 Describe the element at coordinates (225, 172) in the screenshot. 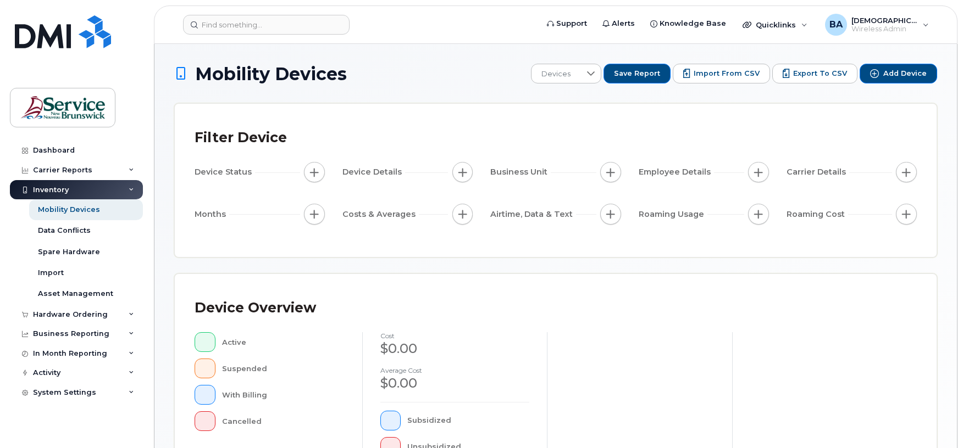

I see `span: Device Status` at that location.